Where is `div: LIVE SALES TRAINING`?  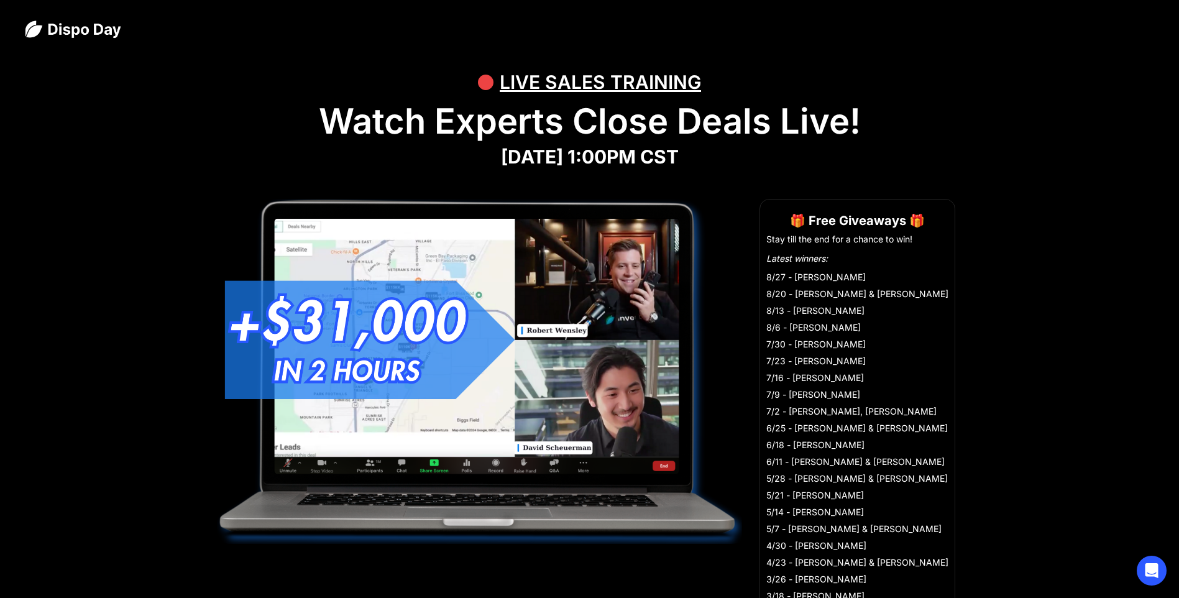
div: LIVE SALES TRAINING is located at coordinates (600, 82).